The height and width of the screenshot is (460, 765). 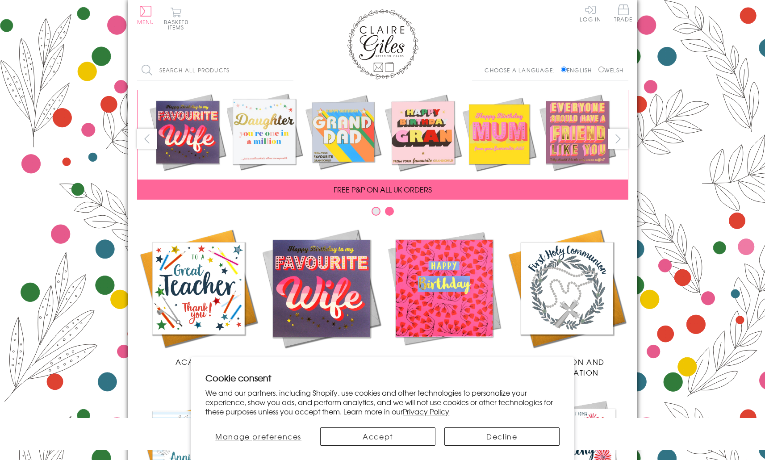 What do you see at coordinates (321, 362) in the screenshot?
I see `span: New Releases` at bounding box center [321, 362].